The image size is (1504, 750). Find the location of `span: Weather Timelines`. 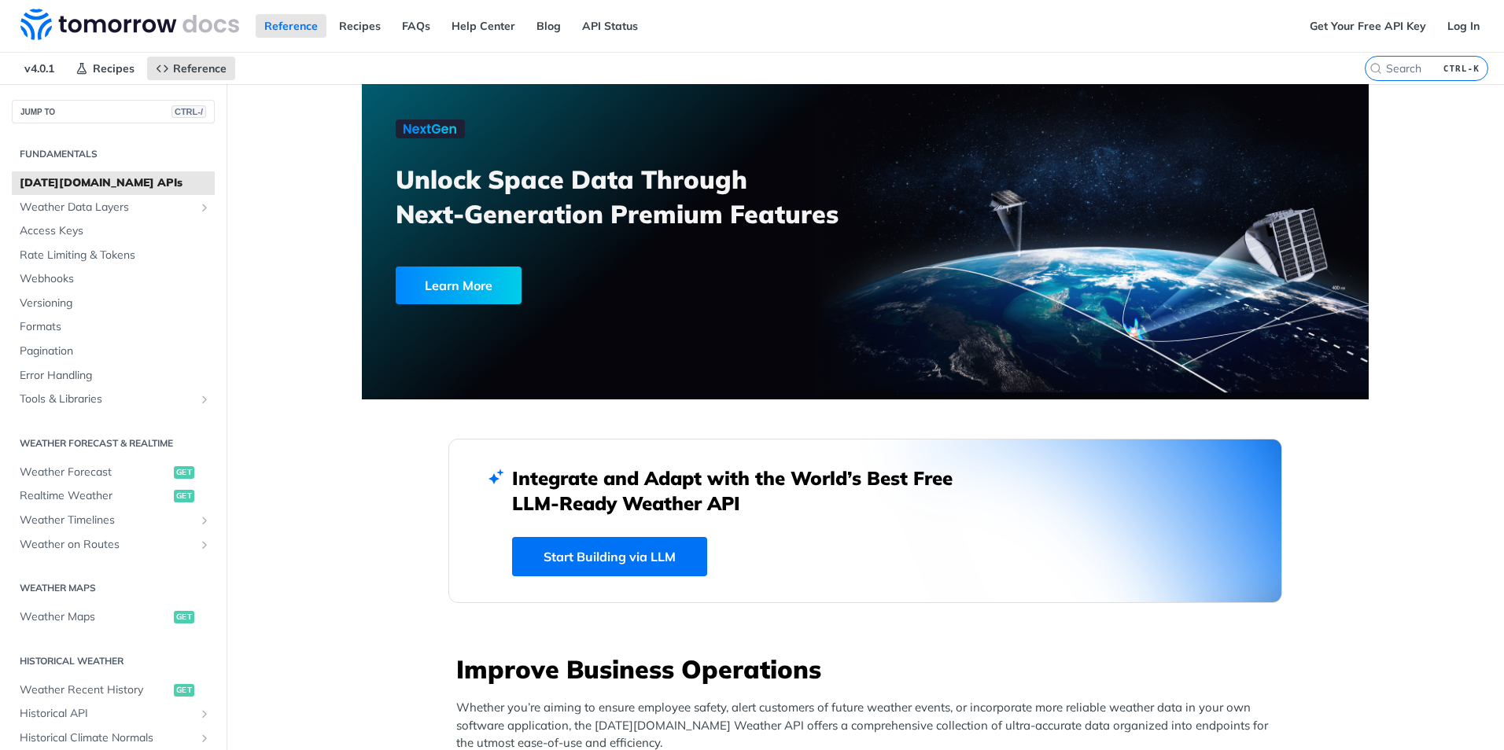

span: Weather Timelines is located at coordinates (107, 521).